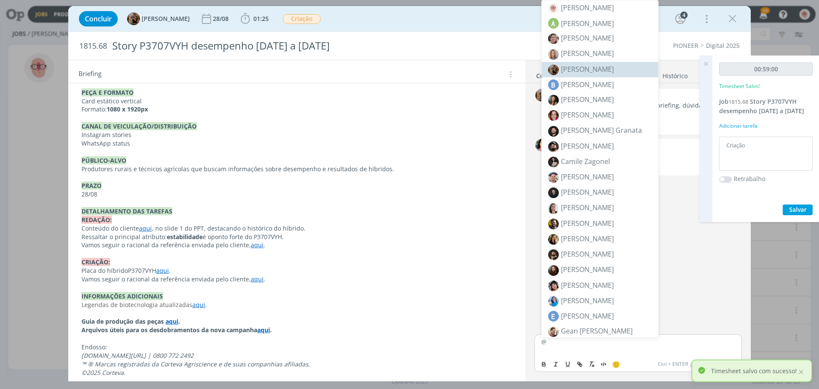  What do you see at coordinates (90, 74) in the screenshot?
I see `span: Briefing` at bounding box center [90, 74].